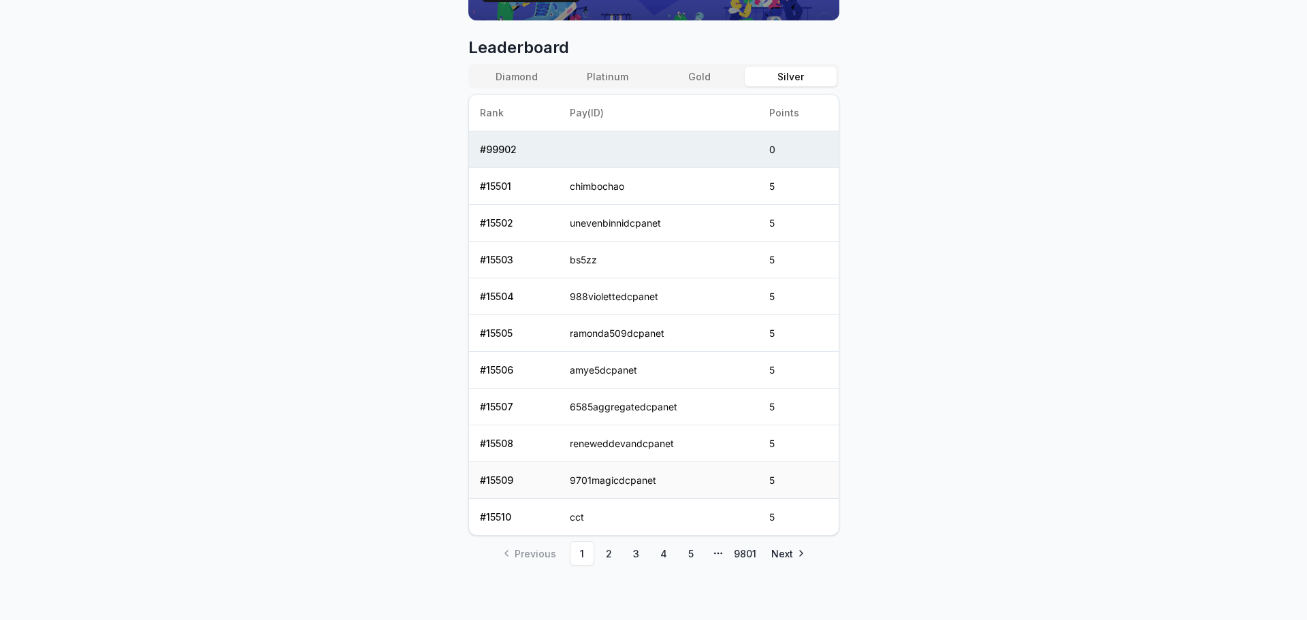 The image size is (1307, 620). I want to click on td: cct, so click(658, 517).